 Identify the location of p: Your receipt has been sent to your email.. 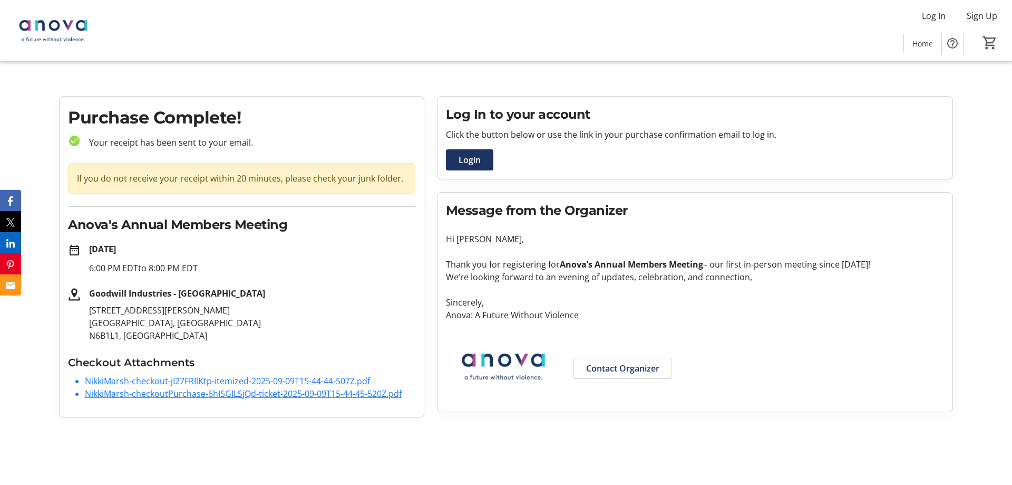
(248, 142).